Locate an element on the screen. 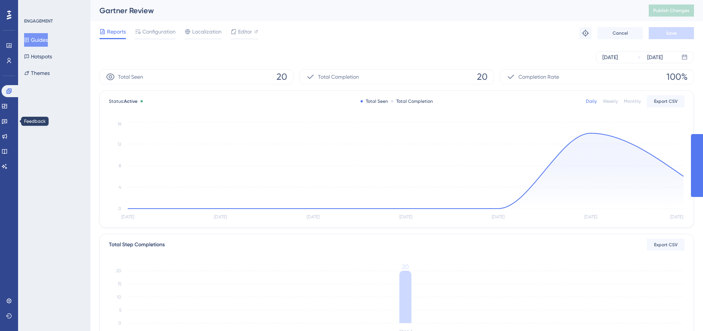 Image resolution: width=703 pixels, height=331 pixels. span: 100% is located at coordinates (677, 77).